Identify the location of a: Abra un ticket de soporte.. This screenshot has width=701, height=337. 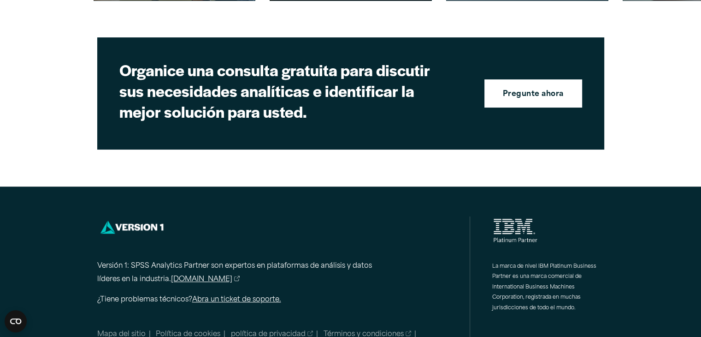
(236, 299).